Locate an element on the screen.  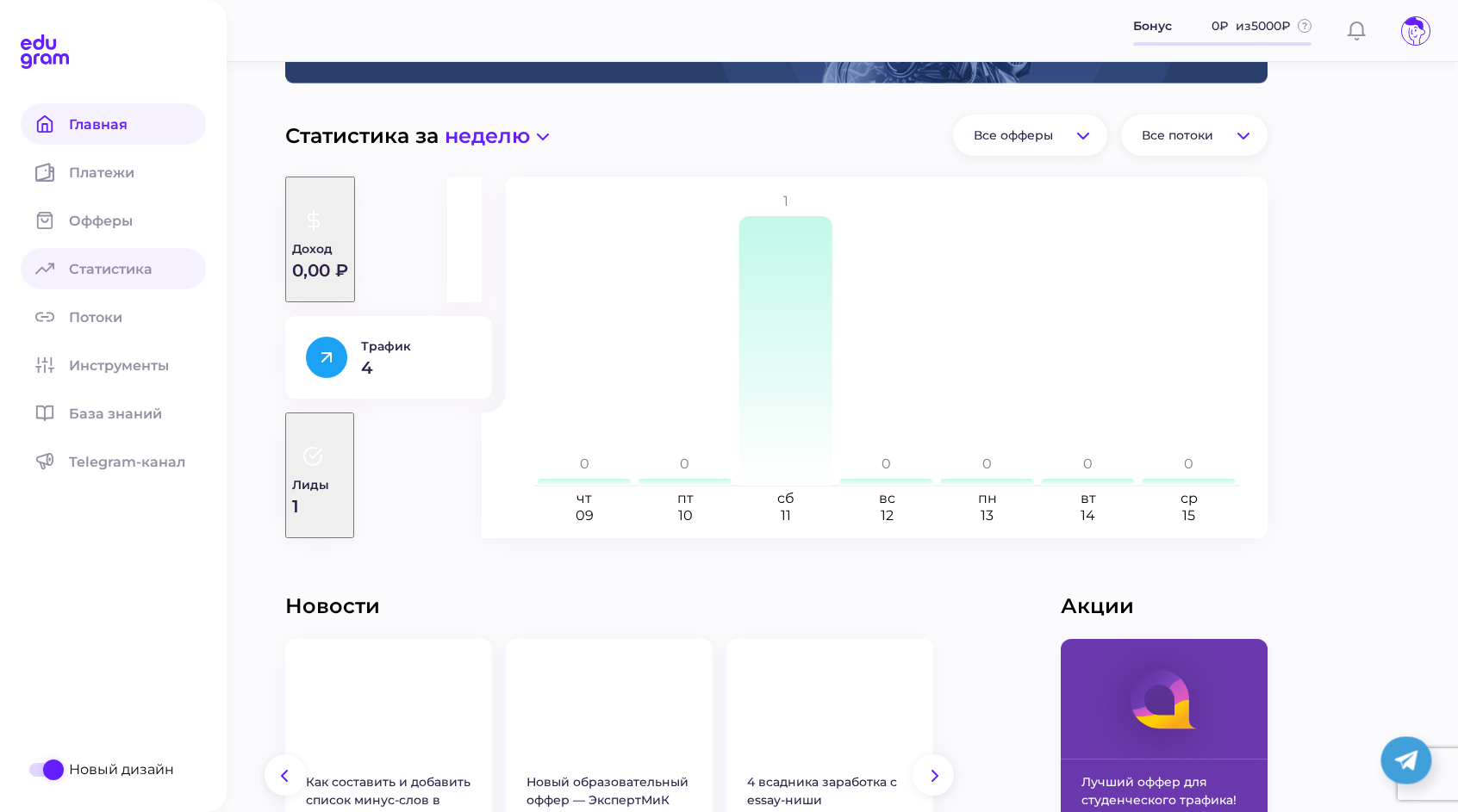
div: Акции is located at coordinates (1164, 606).